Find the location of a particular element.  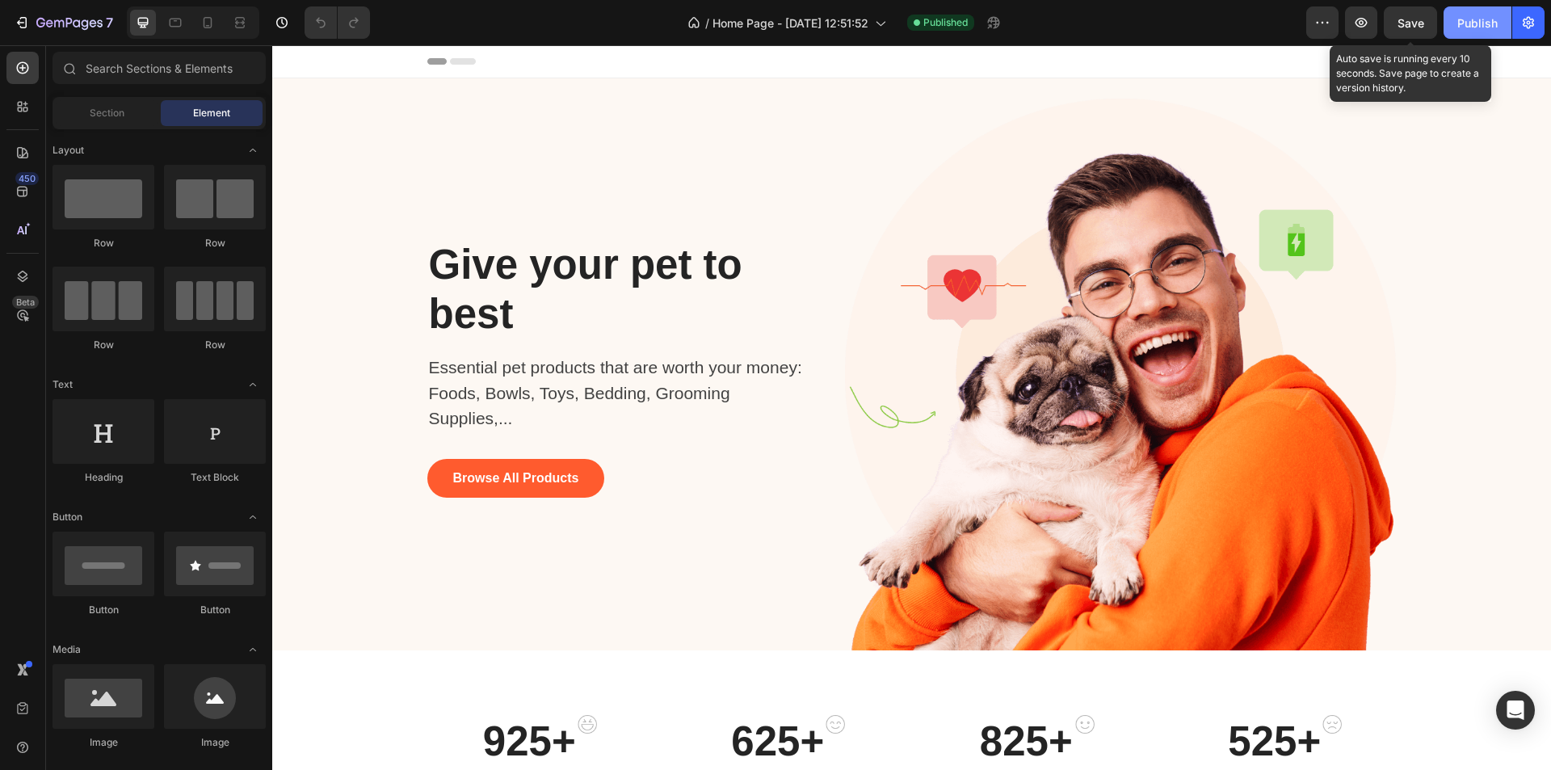

div: Undo/Redo is located at coordinates (337, 23).